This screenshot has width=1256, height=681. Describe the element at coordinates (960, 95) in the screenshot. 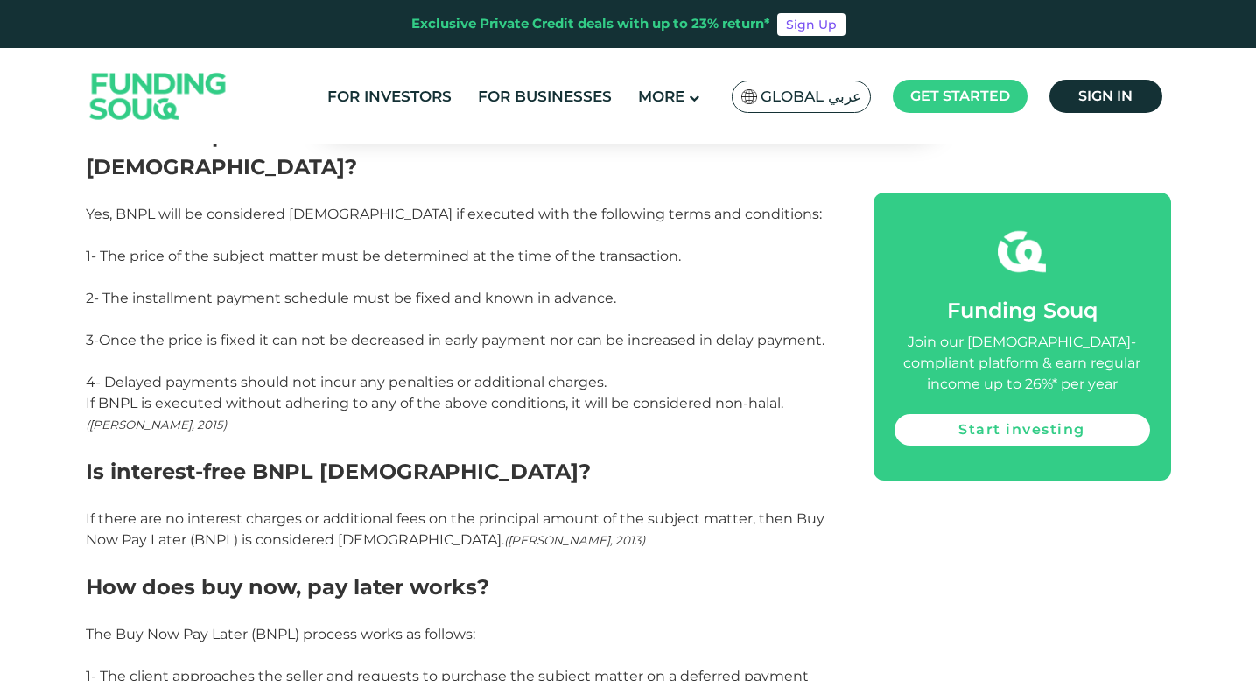

I see `span: Get started` at that location.